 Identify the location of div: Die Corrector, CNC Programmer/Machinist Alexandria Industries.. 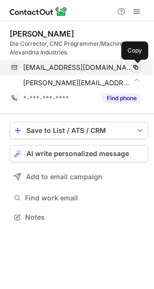
(79, 48).